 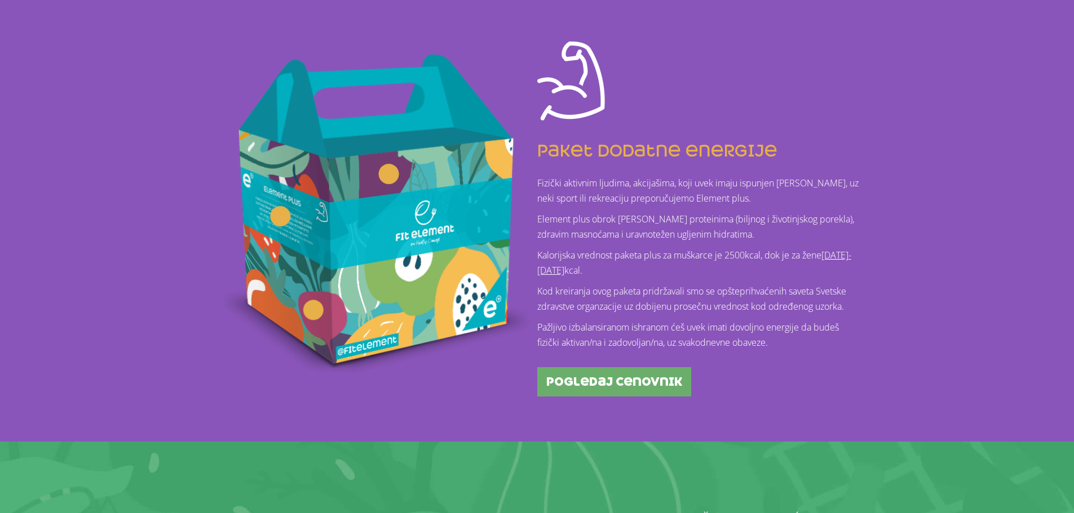 I want to click on p: Pažljivo izbalansiranom ishranom ćeš uvek imati dovoljno energije da budeš fizički aktivan/na i z..., so click(x=698, y=335).